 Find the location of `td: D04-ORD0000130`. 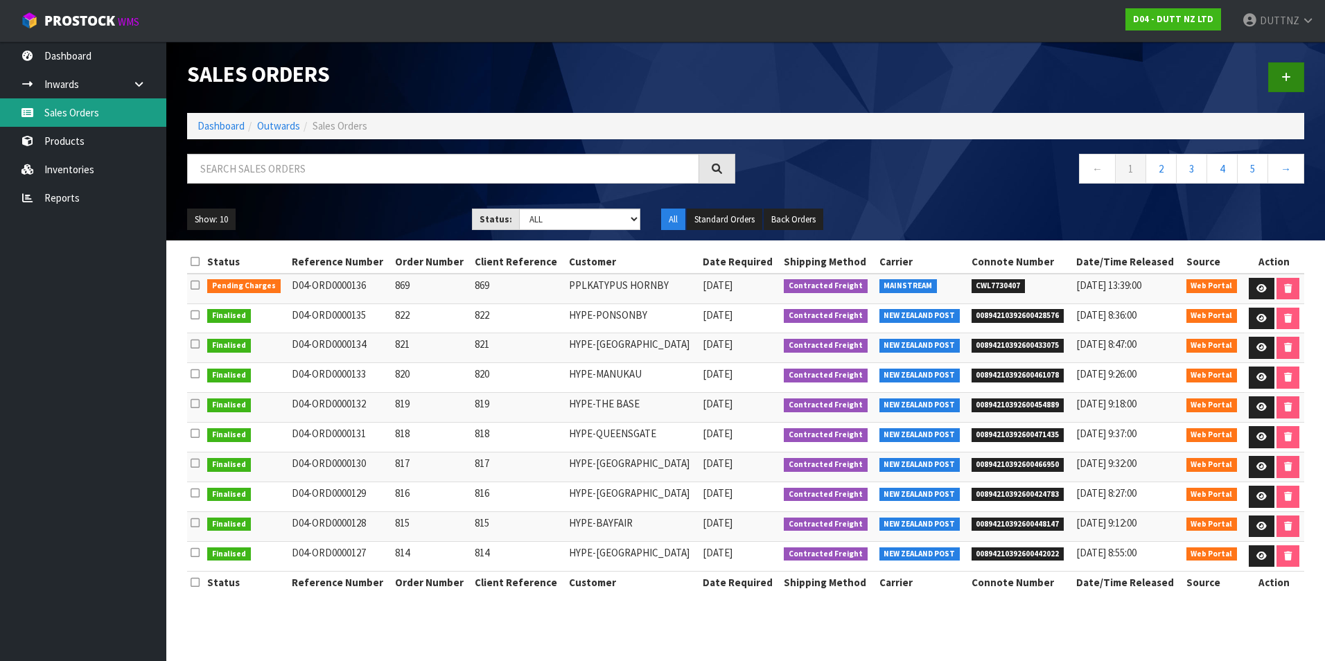

td: D04-ORD0000130 is located at coordinates (340, 467).